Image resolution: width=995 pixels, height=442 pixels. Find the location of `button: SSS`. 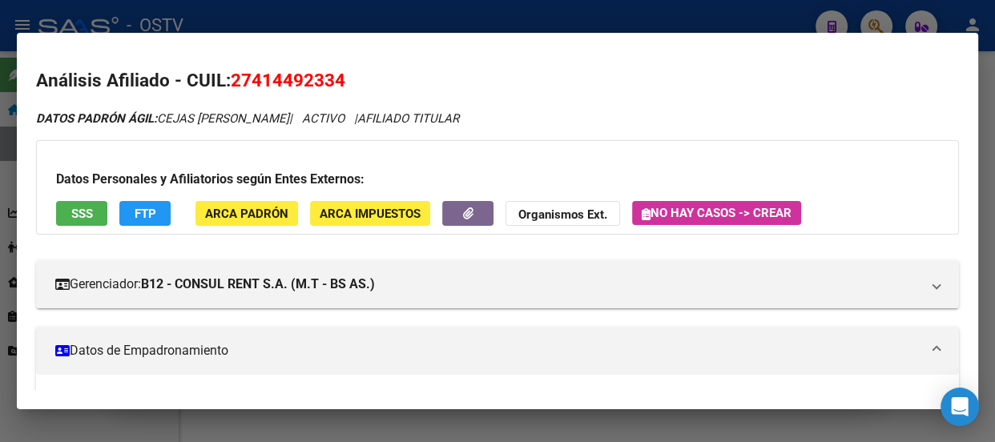

button: SSS is located at coordinates (82, 213).